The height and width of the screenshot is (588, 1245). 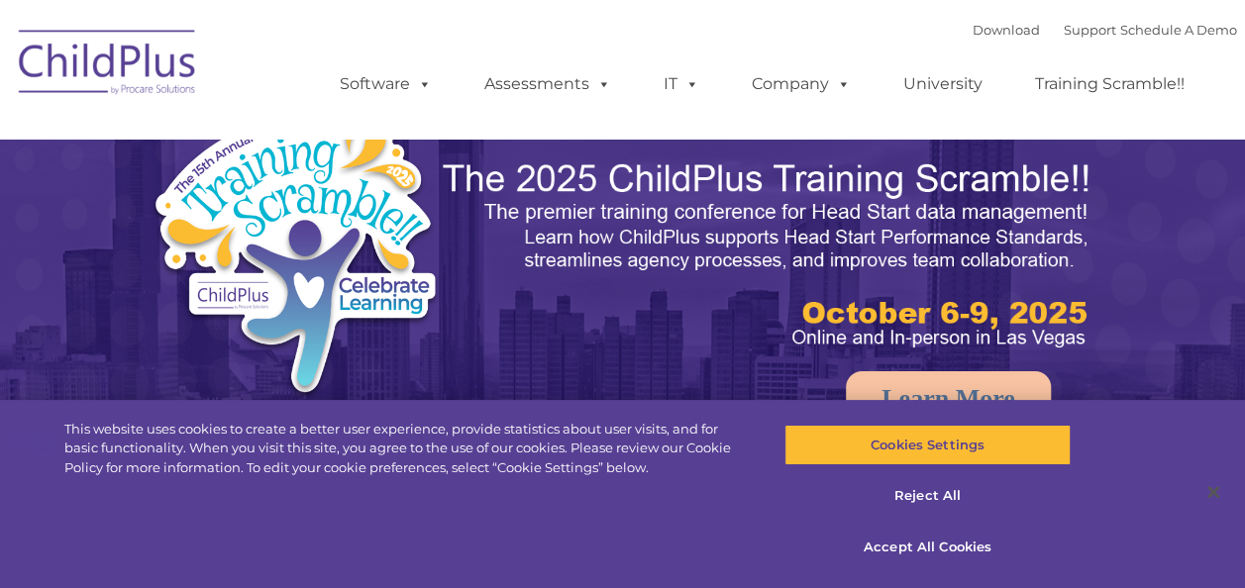 What do you see at coordinates (108, 65) in the screenshot?
I see `img: ChildPlus by Procare Solutions` at bounding box center [108, 65].